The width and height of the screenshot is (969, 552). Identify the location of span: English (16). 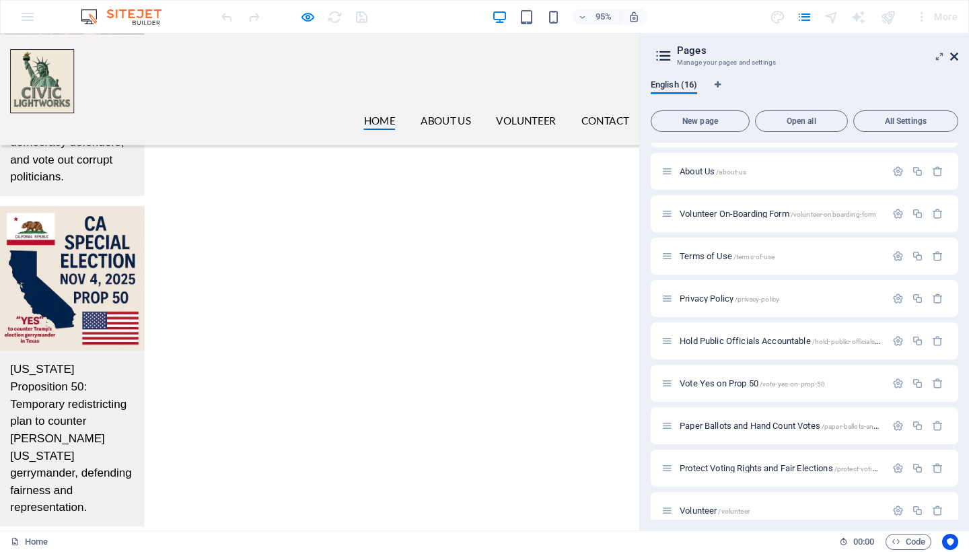
(673, 86).